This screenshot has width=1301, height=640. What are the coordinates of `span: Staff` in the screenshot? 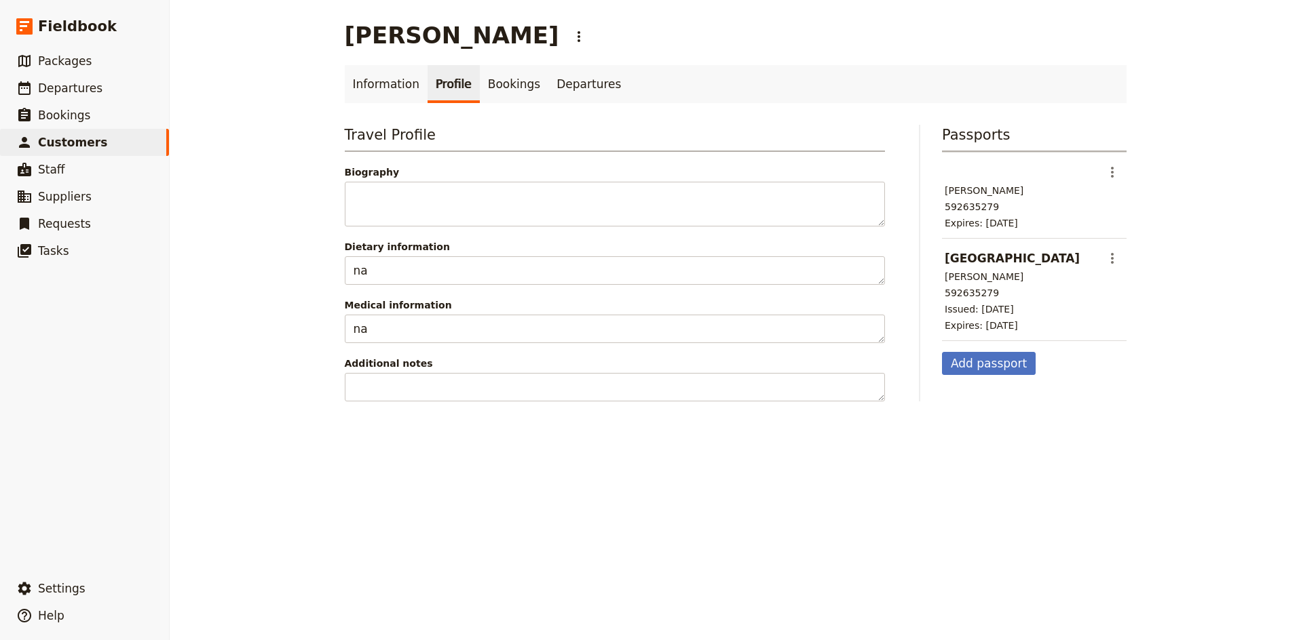 It's located at (52, 170).